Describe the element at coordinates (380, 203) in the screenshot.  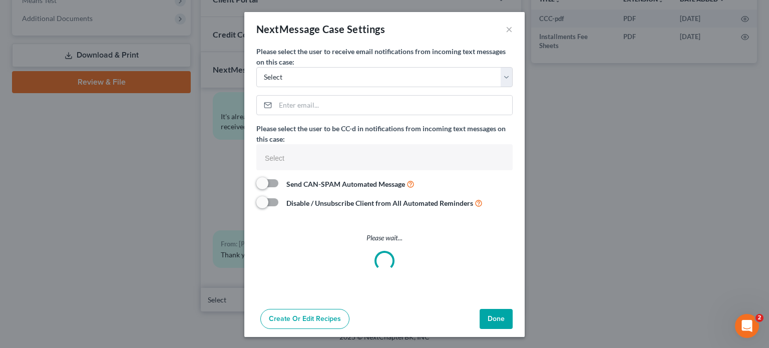
I see `strong: Disable / Unsubscribe Client from All Automated Reminders` at that location.